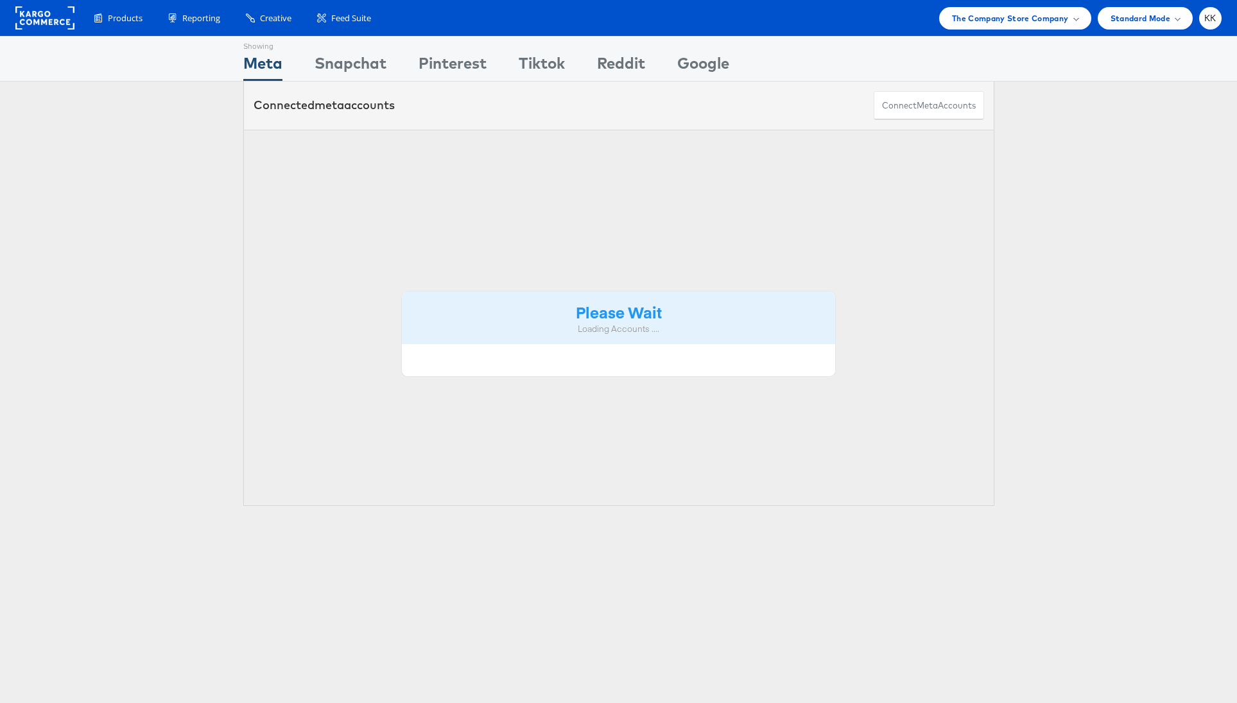 The height and width of the screenshot is (703, 1237). What do you see at coordinates (201, 18) in the screenshot?
I see `span: Reporting` at bounding box center [201, 18].